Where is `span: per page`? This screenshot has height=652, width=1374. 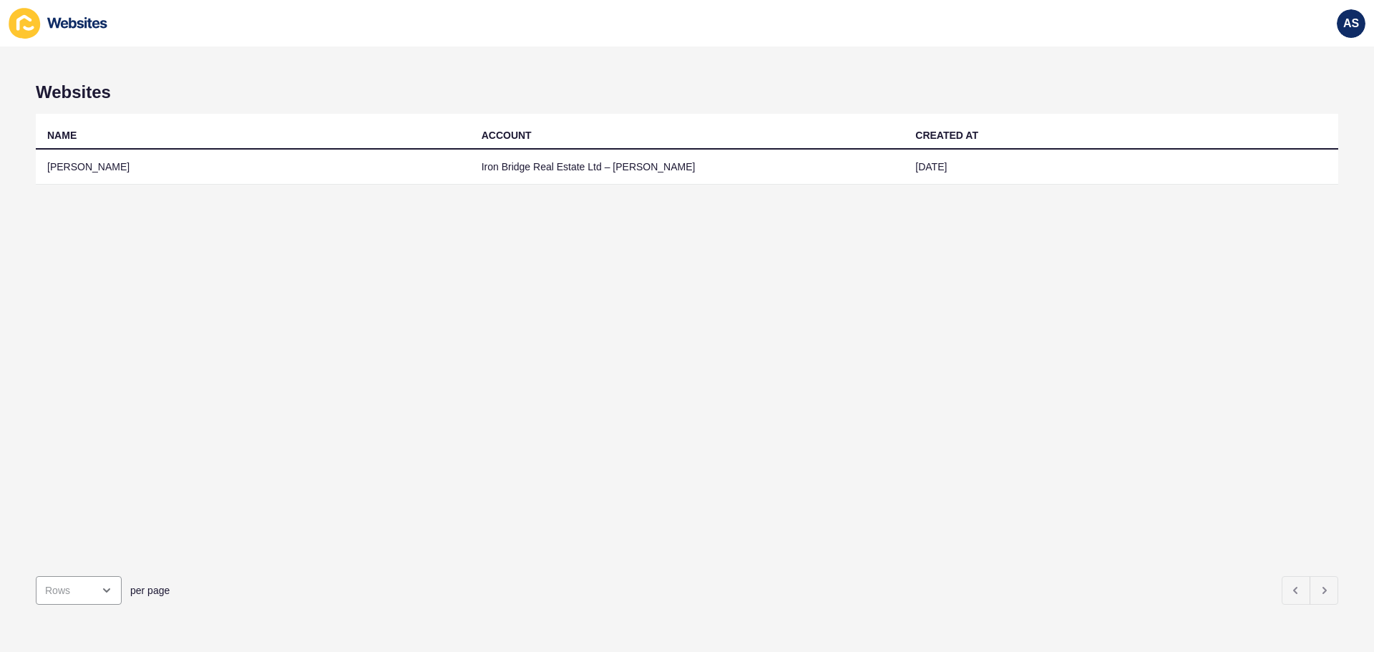
span: per page is located at coordinates (150, 590).